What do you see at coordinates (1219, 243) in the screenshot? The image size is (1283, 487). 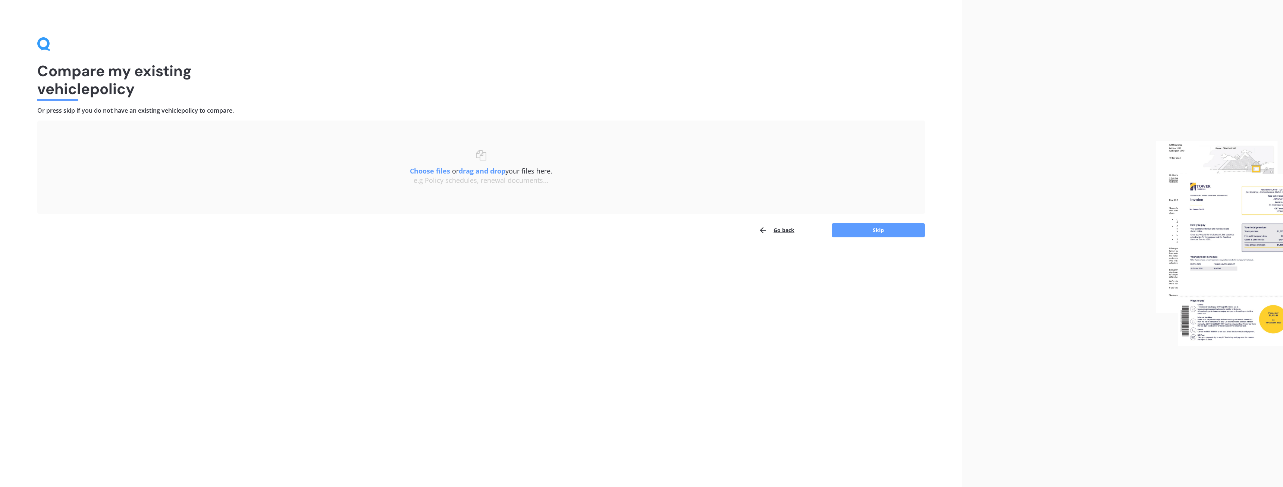 I see `img: files.webp` at bounding box center [1219, 243].